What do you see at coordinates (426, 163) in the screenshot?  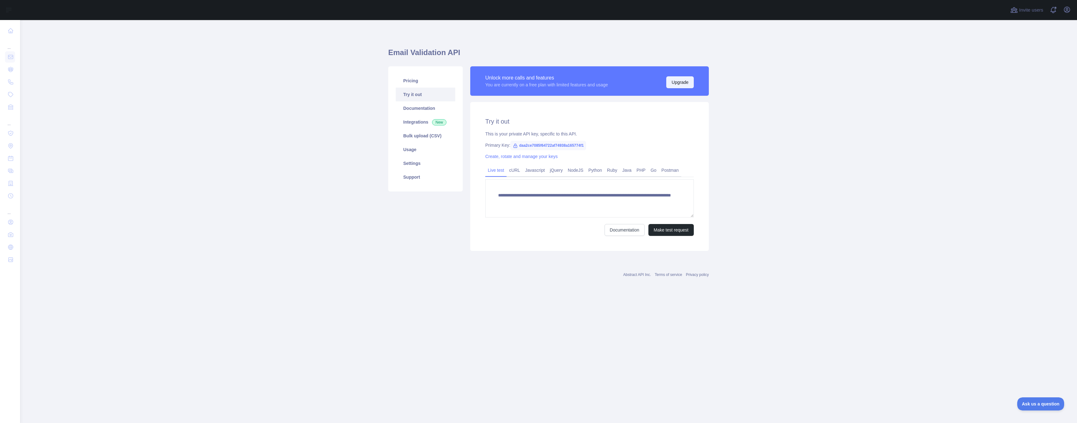 I see `a: Settings` at bounding box center [426, 163].